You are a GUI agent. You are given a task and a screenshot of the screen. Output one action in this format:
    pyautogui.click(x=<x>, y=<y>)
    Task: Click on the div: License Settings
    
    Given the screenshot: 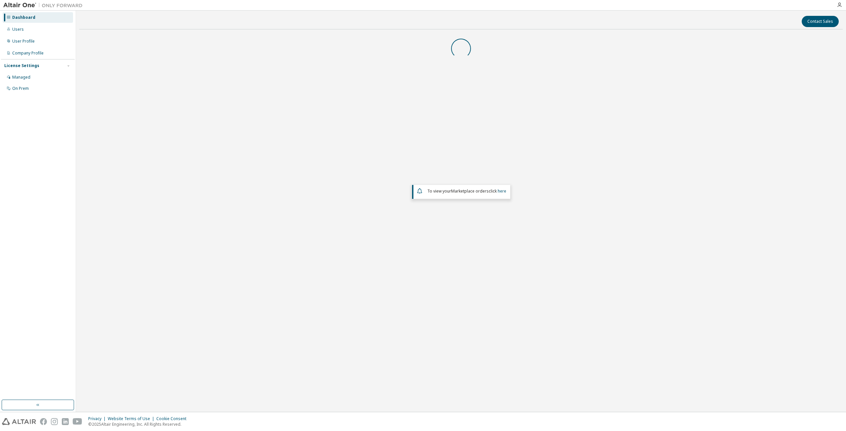 What is the action you would take?
    pyautogui.click(x=22, y=66)
    